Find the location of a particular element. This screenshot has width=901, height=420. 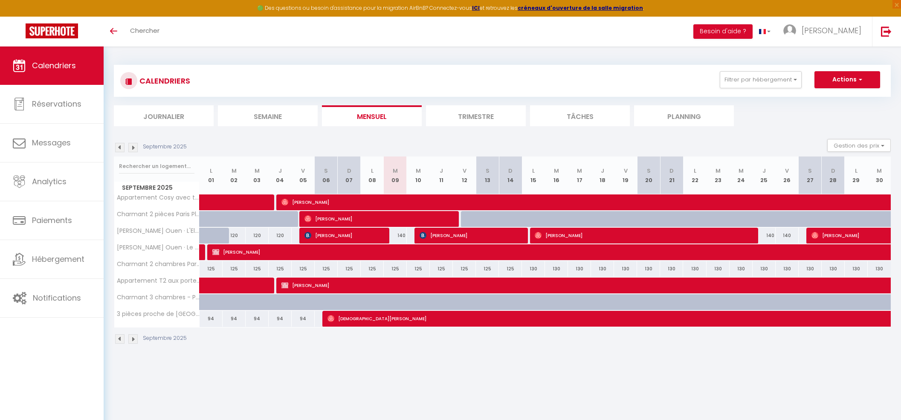

th: 28 is located at coordinates (834, 175).